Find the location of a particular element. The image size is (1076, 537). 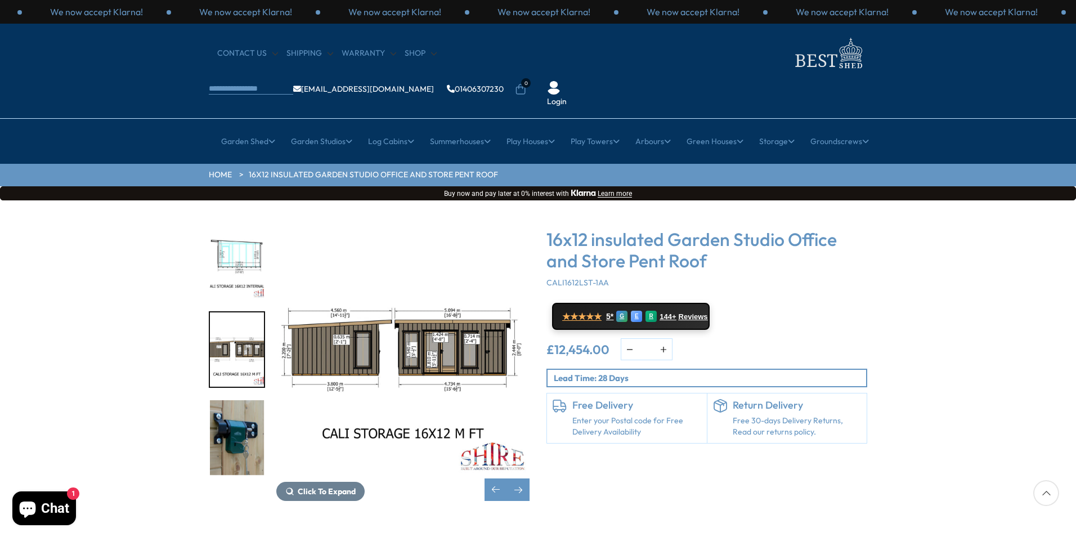

a: Log Cabins is located at coordinates (391, 141).